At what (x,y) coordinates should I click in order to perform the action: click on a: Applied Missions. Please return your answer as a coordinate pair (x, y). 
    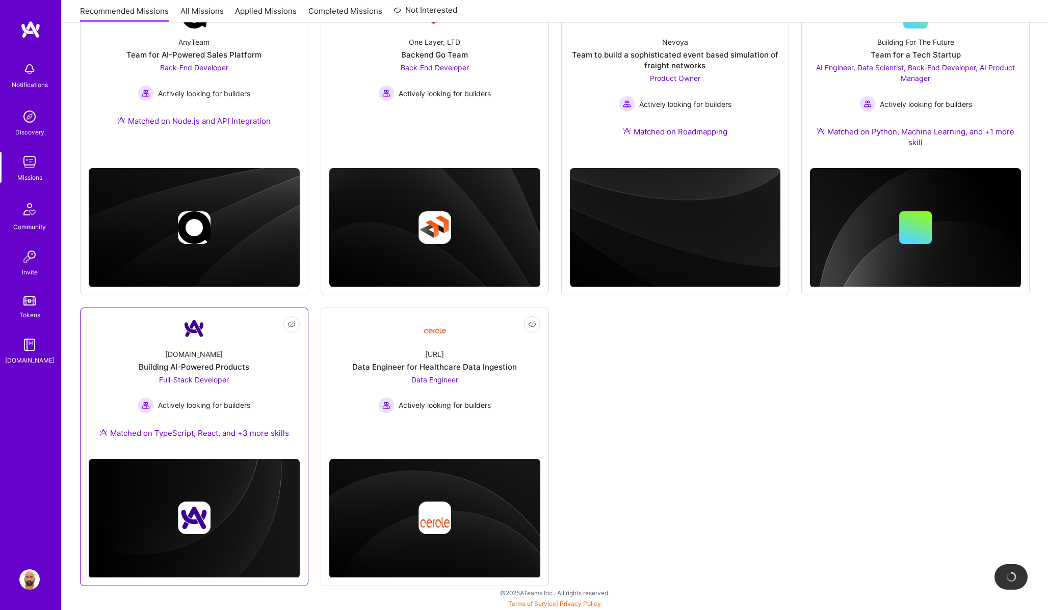
    Looking at the image, I should click on (265, 14).